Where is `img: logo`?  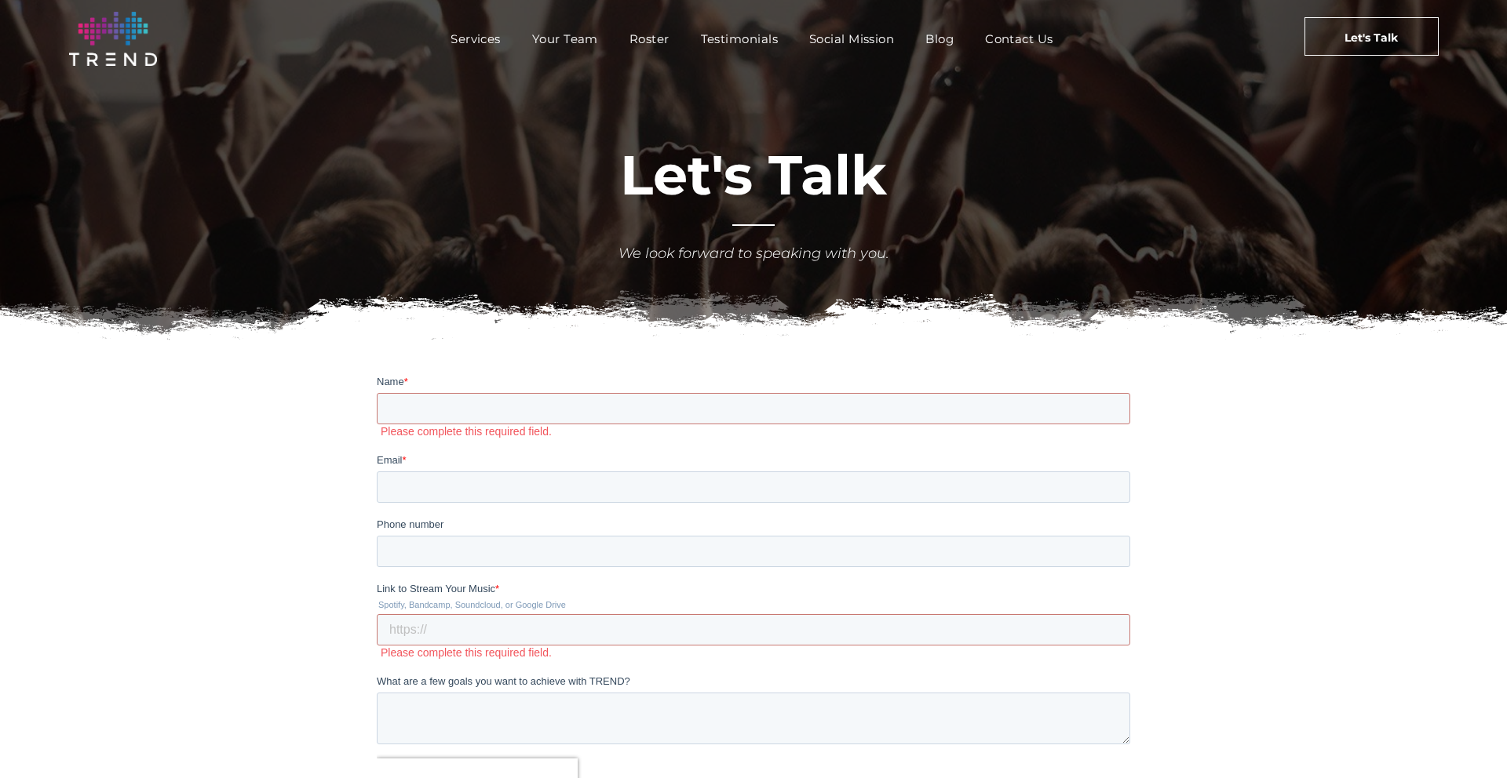 img: logo is located at coordinates (113, 38).